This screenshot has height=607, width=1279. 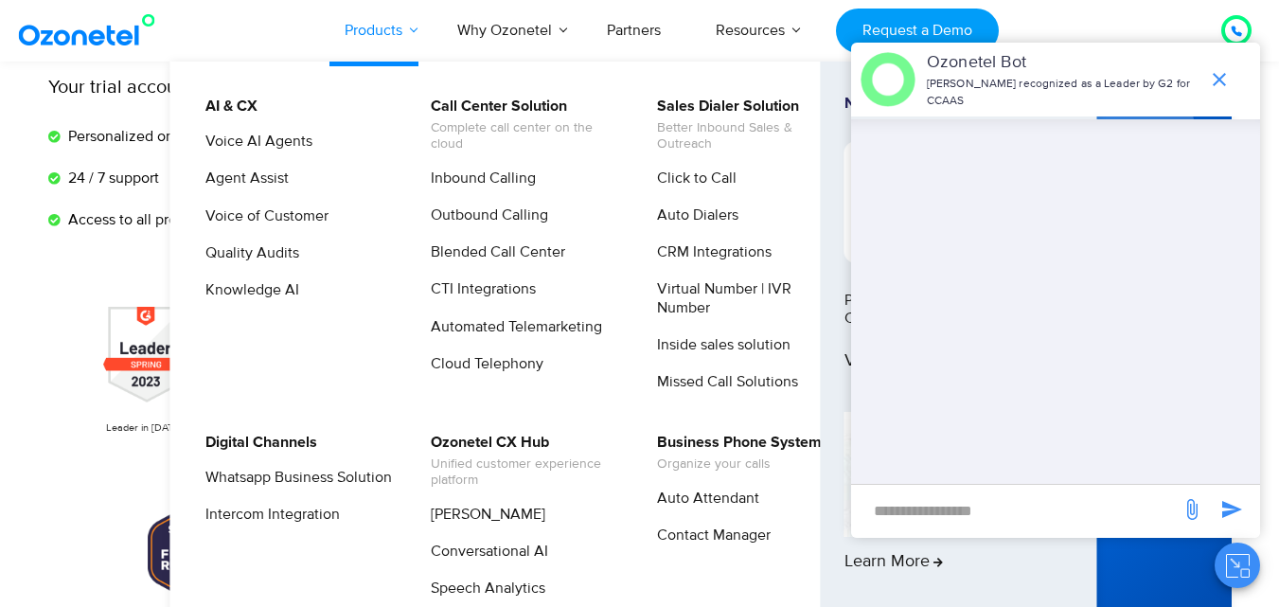 What do you see at coordinates (247, 253) in the screenshot?
I see `a: Quality Audits` at bounding box center [247, 253].